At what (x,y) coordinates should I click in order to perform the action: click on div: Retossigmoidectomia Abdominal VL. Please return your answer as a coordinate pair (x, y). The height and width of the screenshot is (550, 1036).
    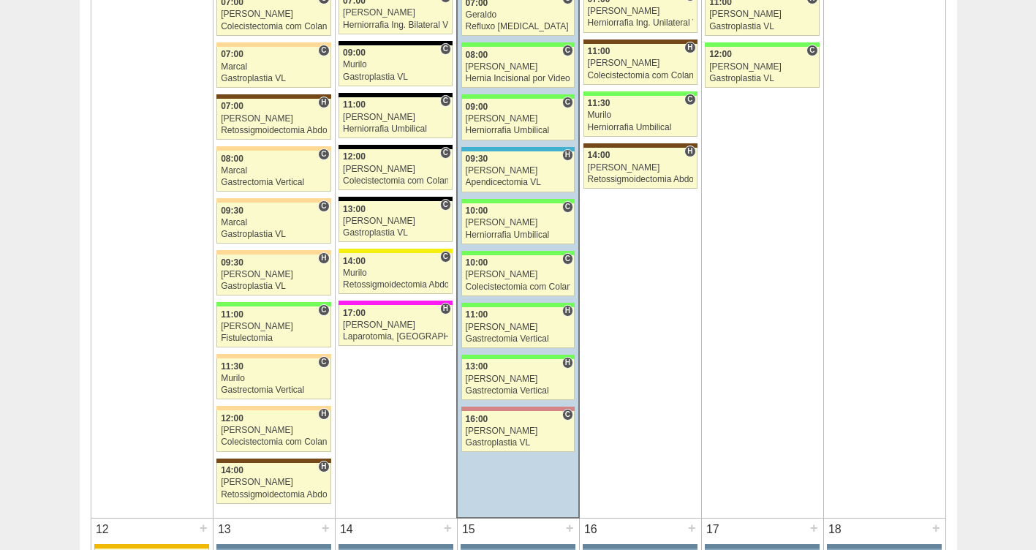
    Looking at the image, I should click on (641, 179).